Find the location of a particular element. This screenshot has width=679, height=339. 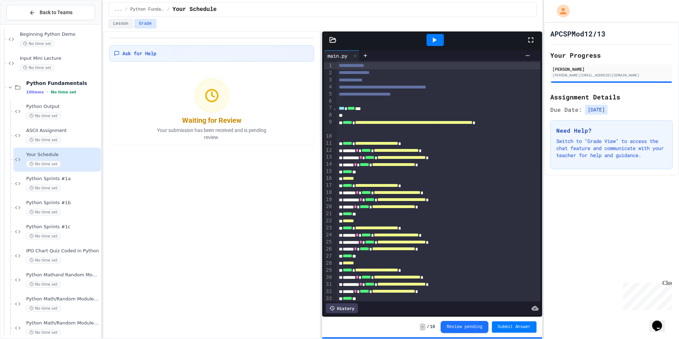

div: 29 is located at coordinates (328, 270).